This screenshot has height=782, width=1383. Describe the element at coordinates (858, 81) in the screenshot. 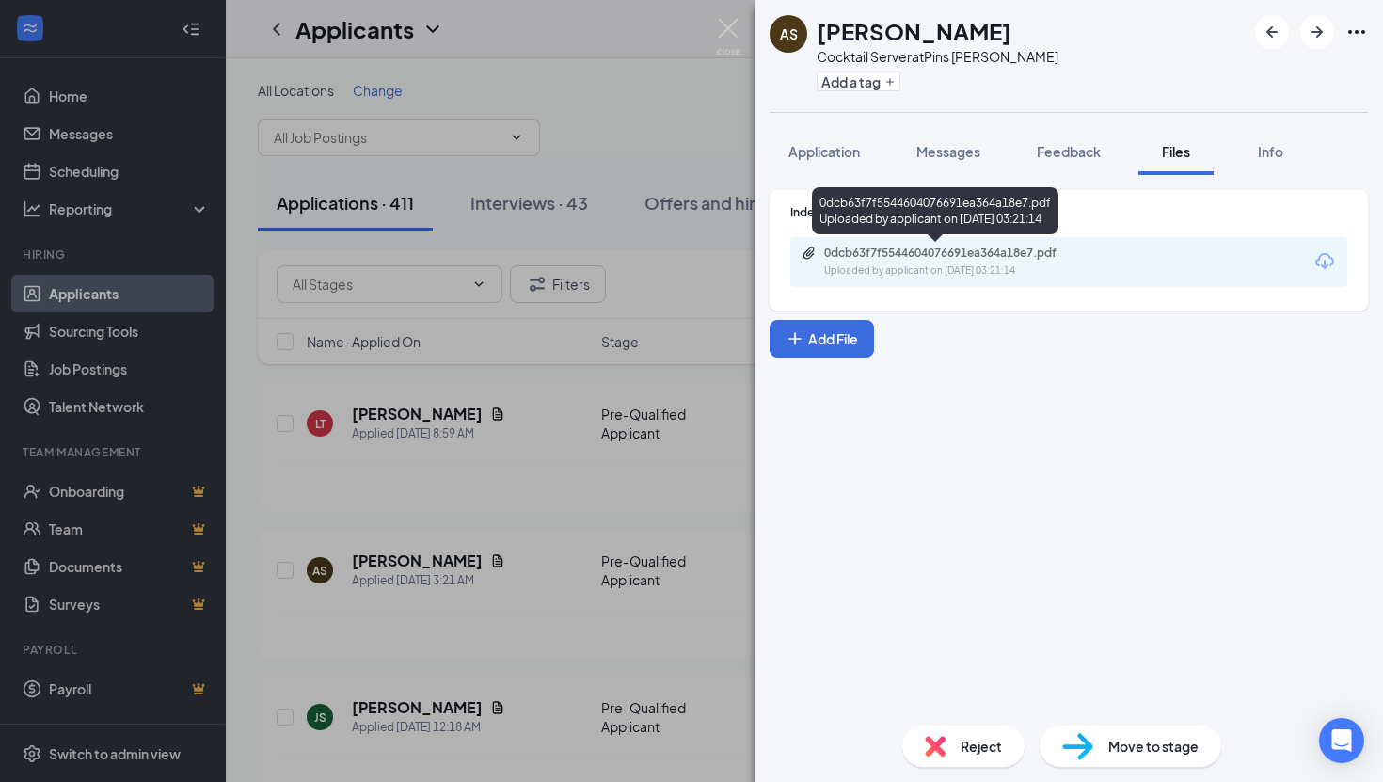

I see `button: PlusAdd a tag` at that location.